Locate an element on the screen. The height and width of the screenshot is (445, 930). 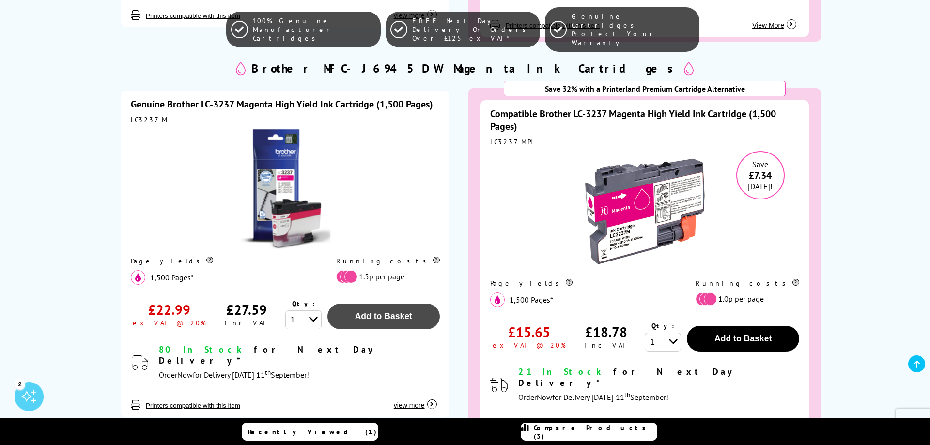
button: view more is located at coordinates (415, 401).